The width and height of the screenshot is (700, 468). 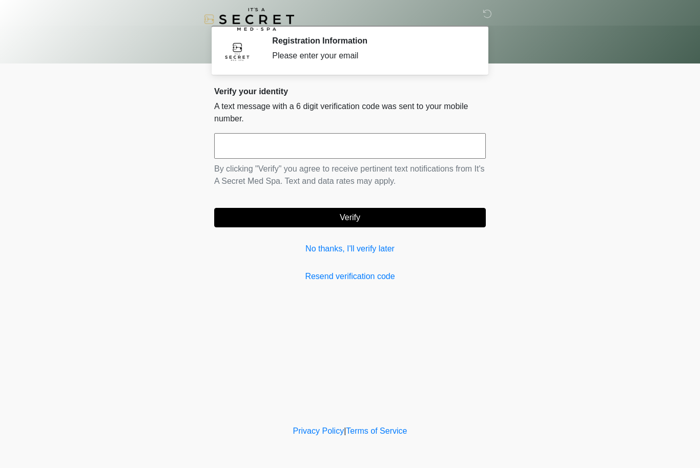 What do you see at coordinates (350, 113) in the screenshot?
I see `p: A text message with a 6 digit verification code was sent to your mobile number.` at bounding box center [350, 113].